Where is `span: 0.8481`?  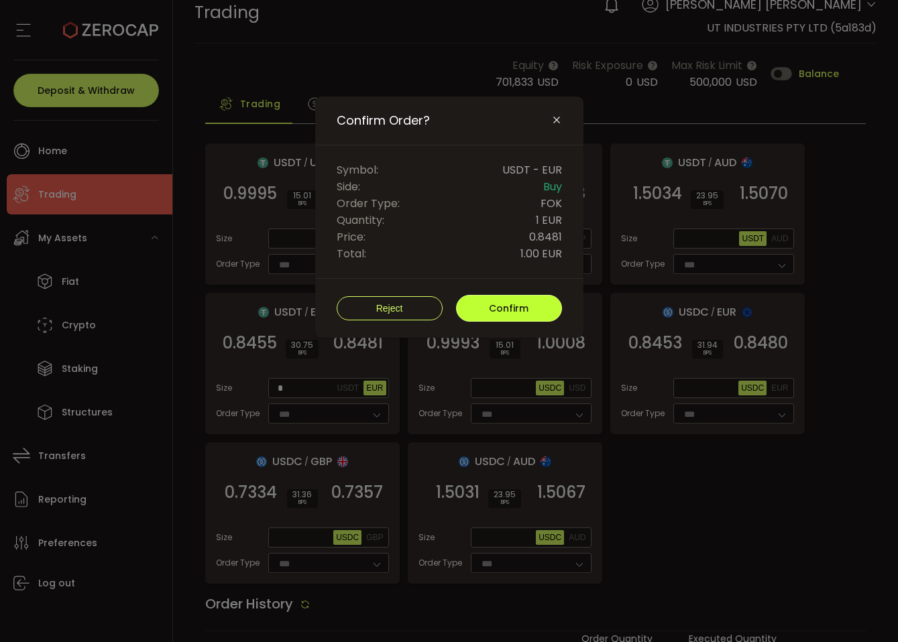
span: 0.8481 is located at coordinates (545, 237).